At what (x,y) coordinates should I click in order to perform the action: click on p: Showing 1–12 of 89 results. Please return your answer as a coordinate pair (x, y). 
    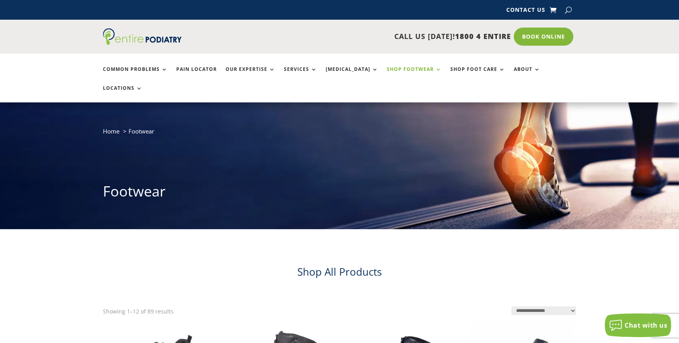
    Looking at the image, I should click on (138, 312).